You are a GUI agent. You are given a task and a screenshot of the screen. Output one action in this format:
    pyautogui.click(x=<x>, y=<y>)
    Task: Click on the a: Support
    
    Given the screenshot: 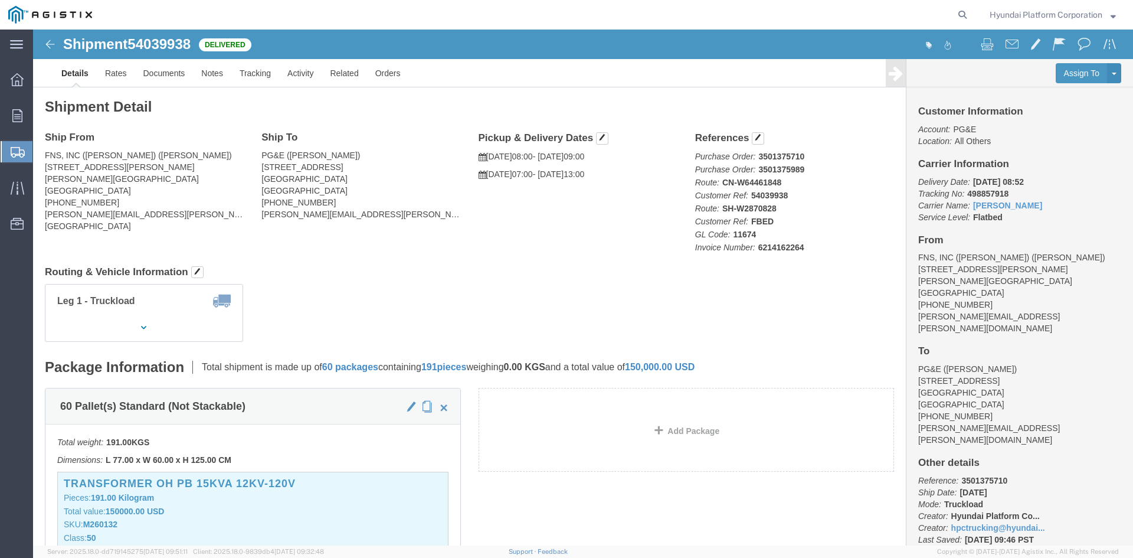 What is the action you would take?
    pyautogui.click(x=524, y=551)
    